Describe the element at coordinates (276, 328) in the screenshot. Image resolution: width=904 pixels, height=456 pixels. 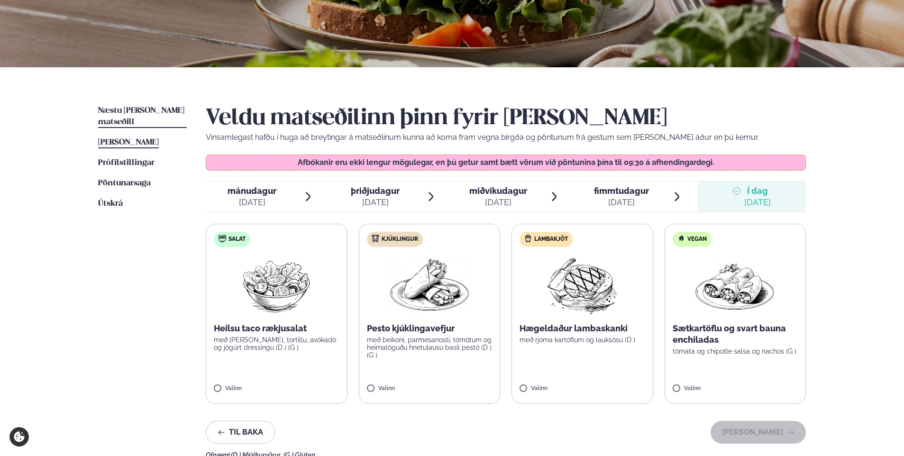
I see `p: Heilsu taco rækjusalat` at that location.